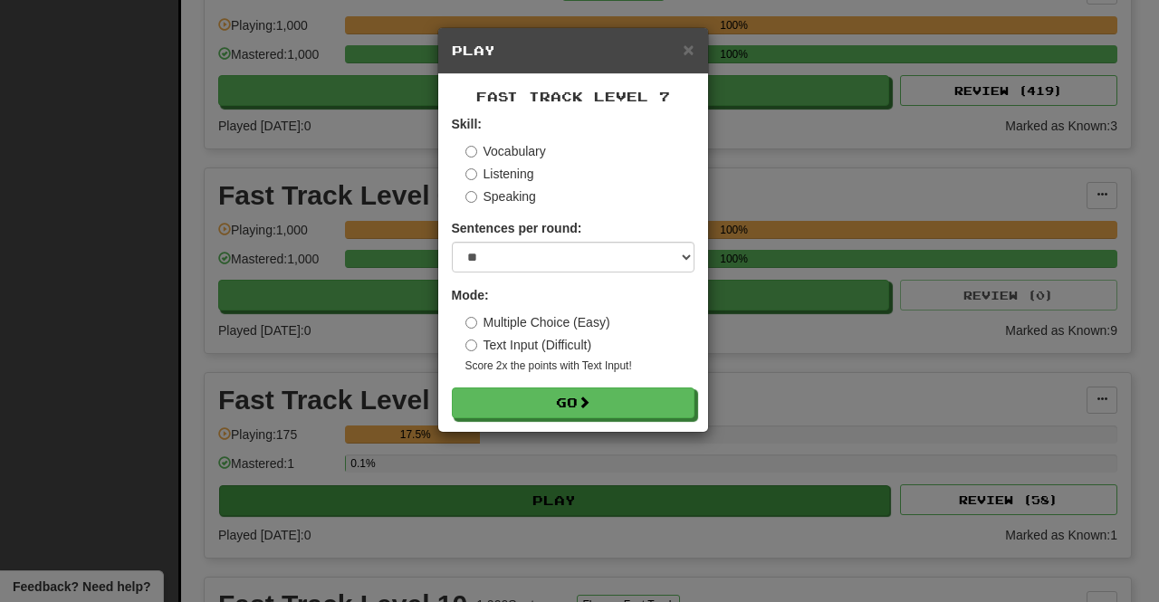  What do you see at coordinates (538, 322) in the screenshot?
I see `label: Multiple Choice (Easy)` at bounding box center [538, 322].